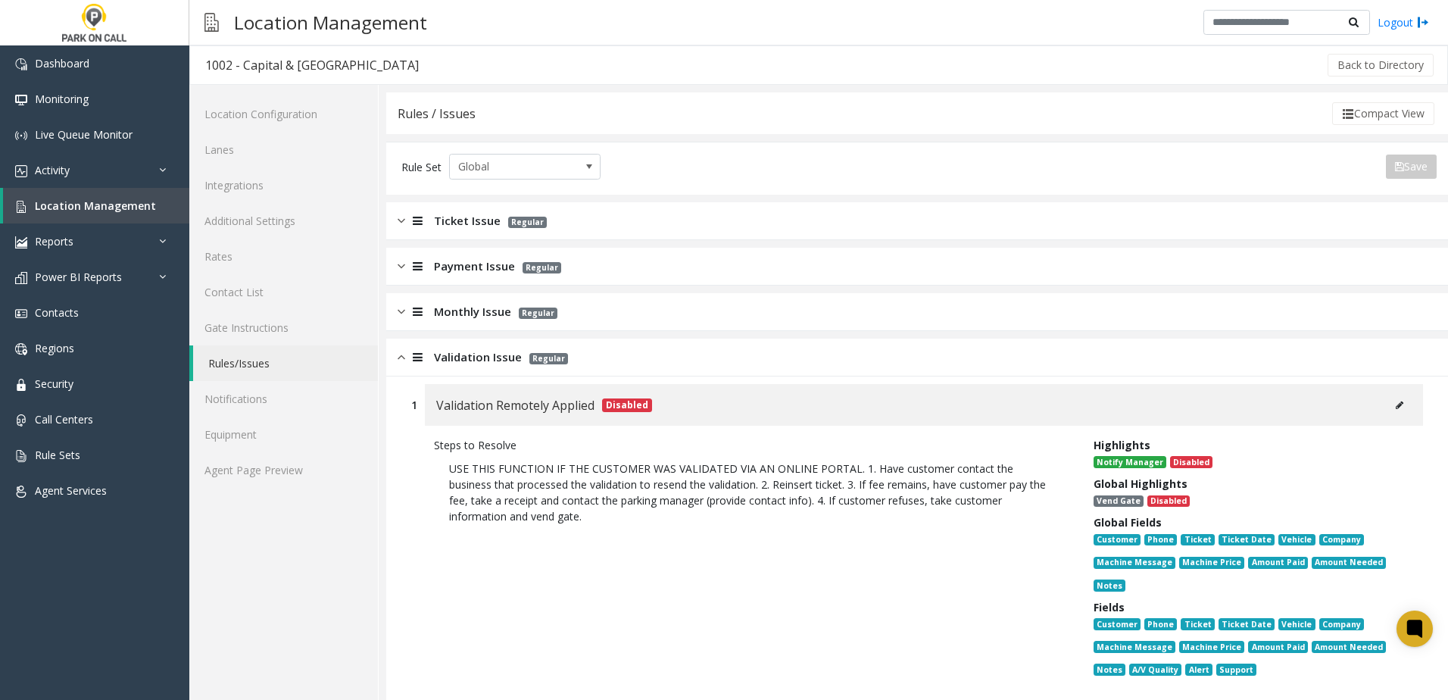 The height and width of the screenshot is (700, 1448). What do you see at coordinates (78, 276) in the screenshot?
I see `span: Power BI Reports` at bounding box center [78, 276].